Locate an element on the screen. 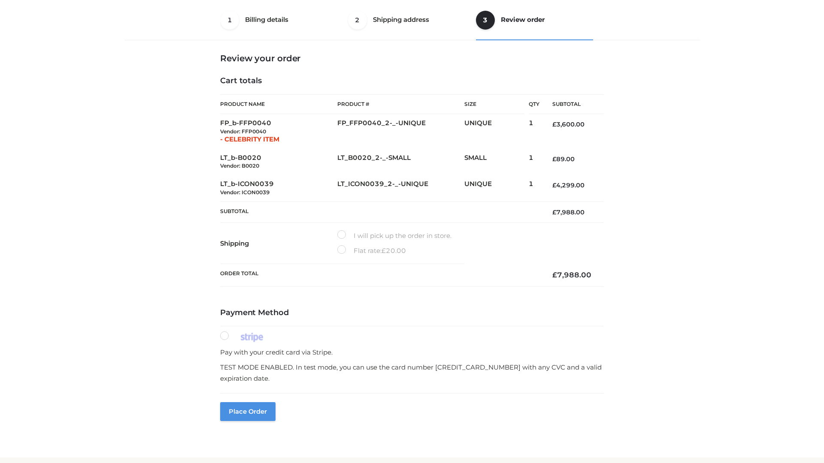 The height and width of the screenshot is (463, 824). label: Flat rate: is located at coordinates (372, 251).